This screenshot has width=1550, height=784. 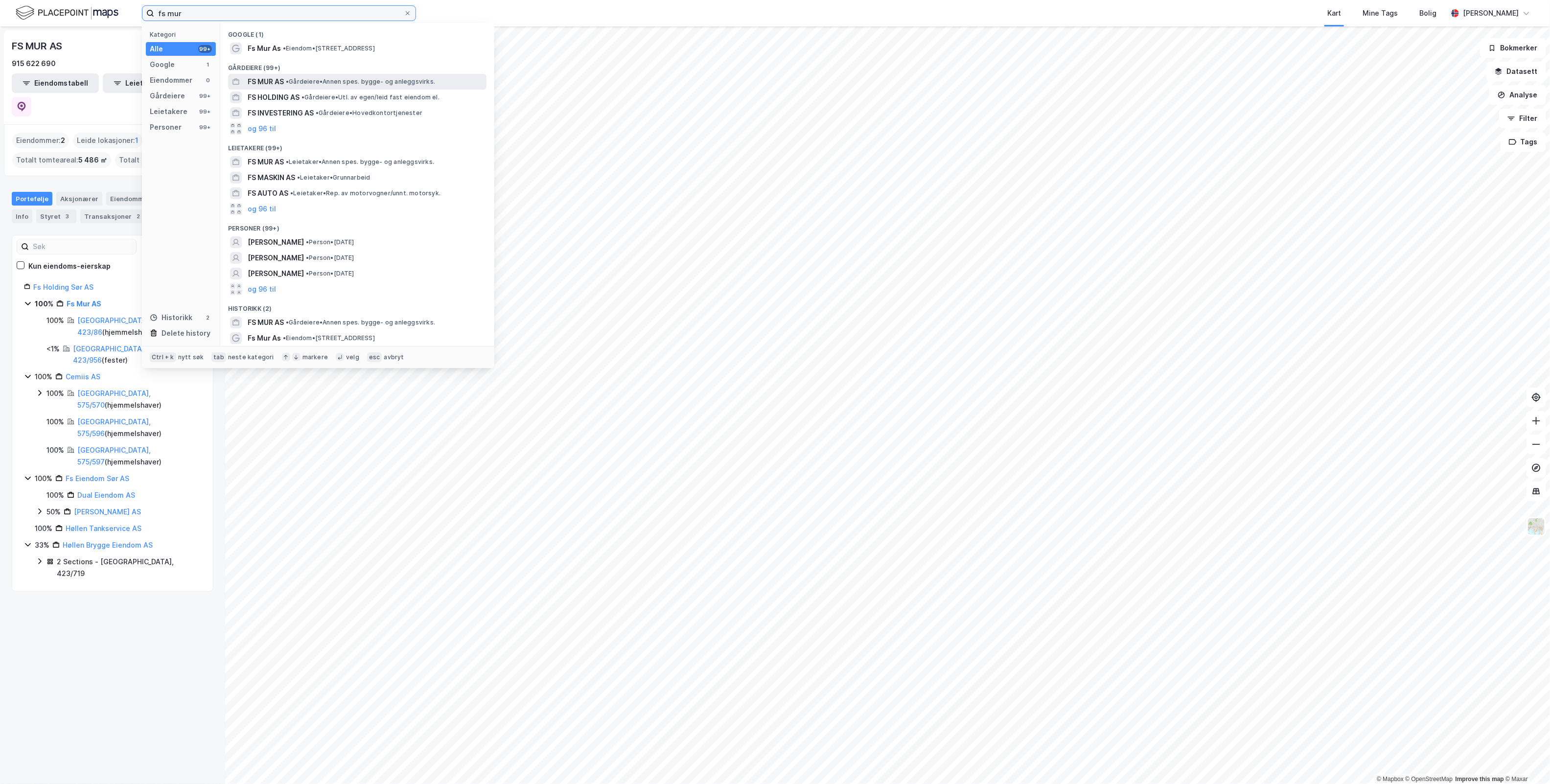 I want to click on button: Analyse, so click(x=1517, y=95).